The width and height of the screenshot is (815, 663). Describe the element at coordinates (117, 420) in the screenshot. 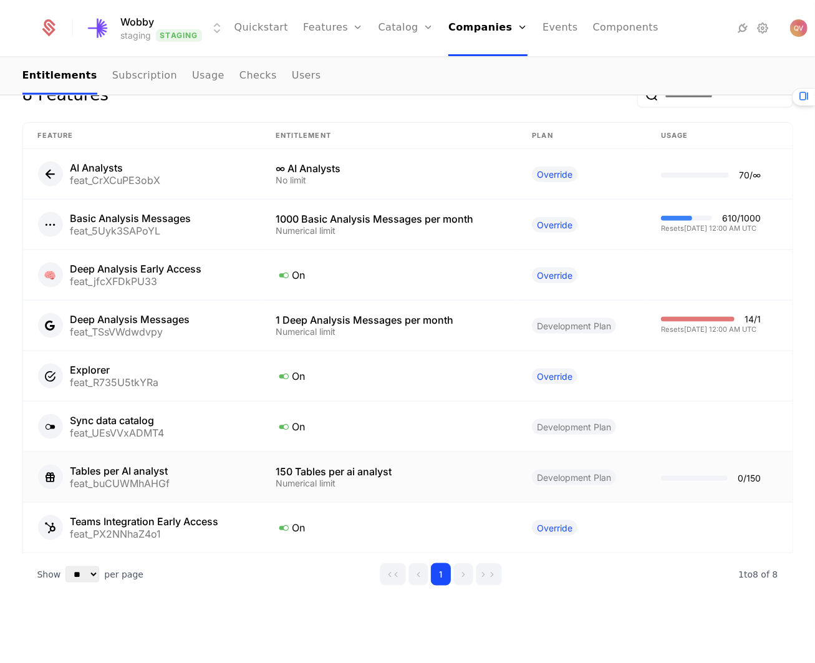

I see `div: Sync data catalog` at that location.